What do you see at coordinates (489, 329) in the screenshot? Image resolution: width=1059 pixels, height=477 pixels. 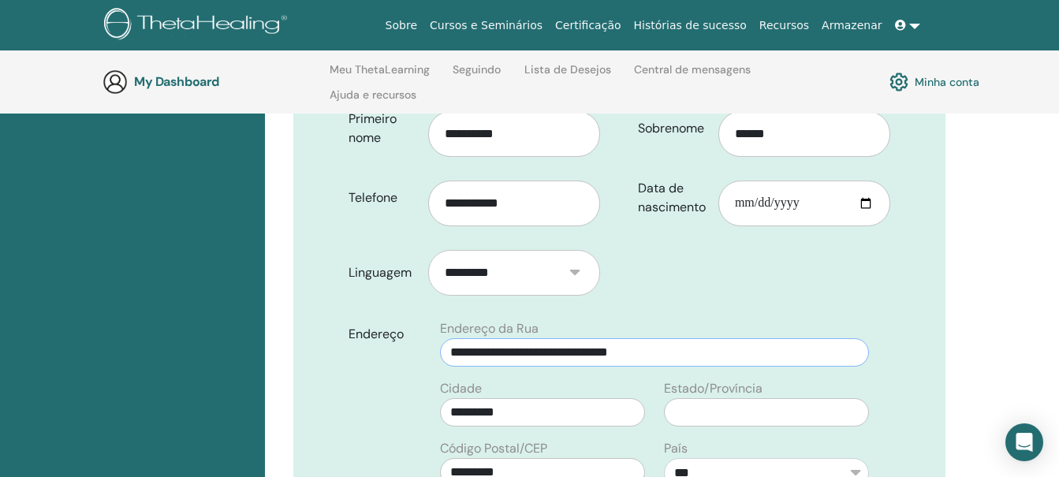 I see `label: Endereço da Rua` at bounding box center [489, 329].